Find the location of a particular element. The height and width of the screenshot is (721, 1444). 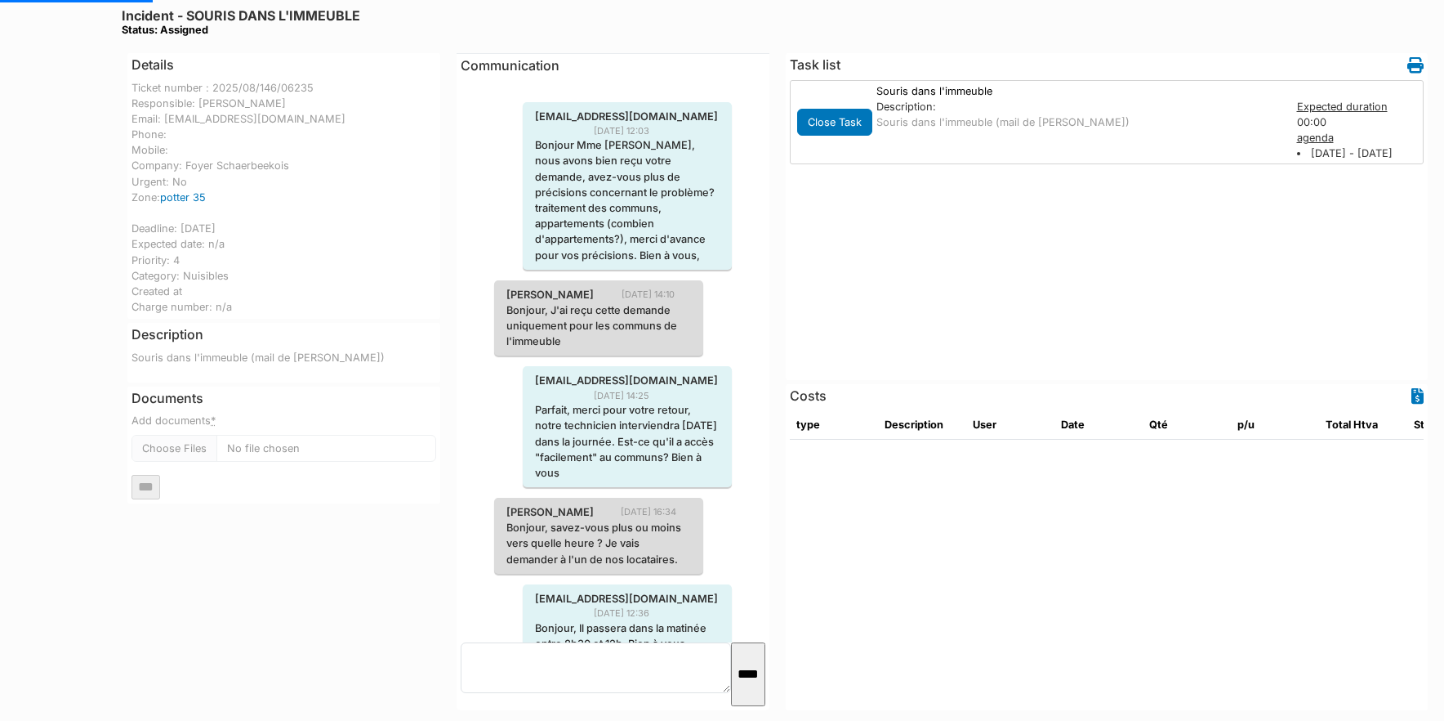

div: Expected duration is located at coordinates (1359, 106).